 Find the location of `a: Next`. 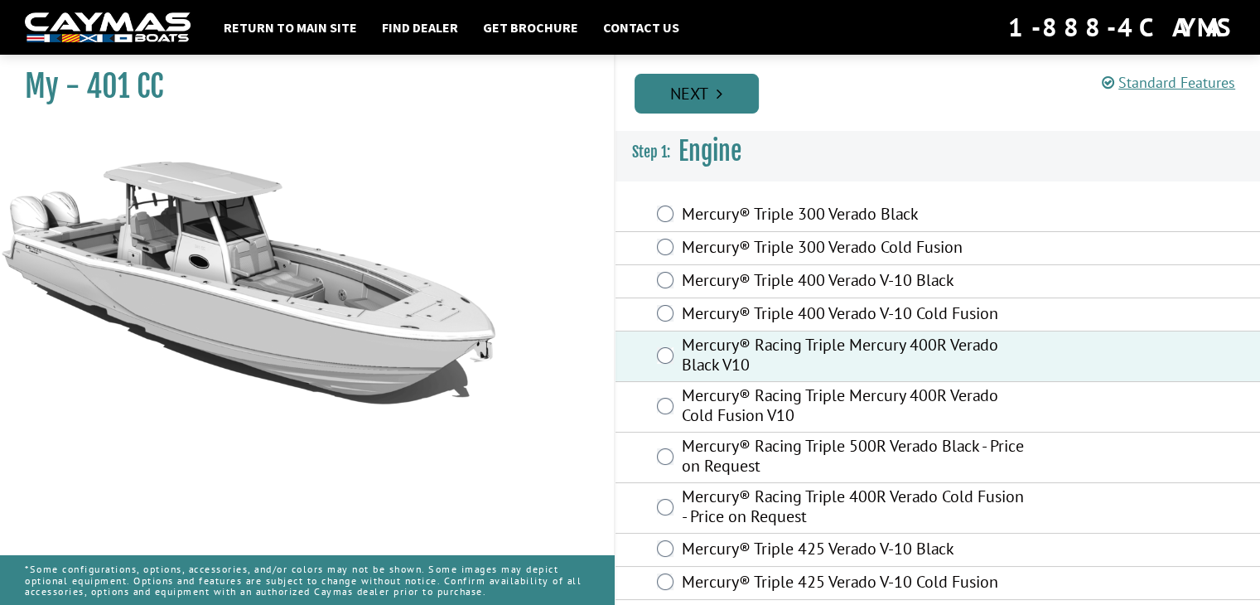

a: Next is located at coordinates (697, 94).